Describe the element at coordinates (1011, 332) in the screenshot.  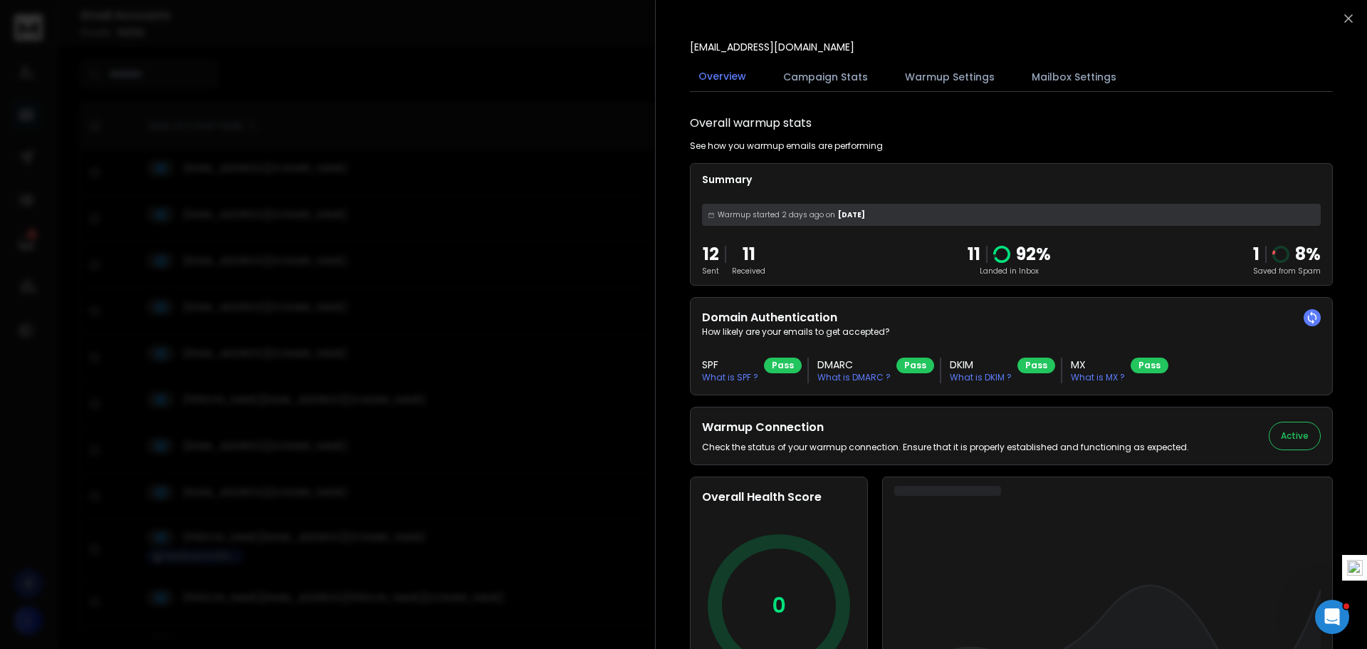
I see `p: How likely are your emails to get accepted?` at that location.